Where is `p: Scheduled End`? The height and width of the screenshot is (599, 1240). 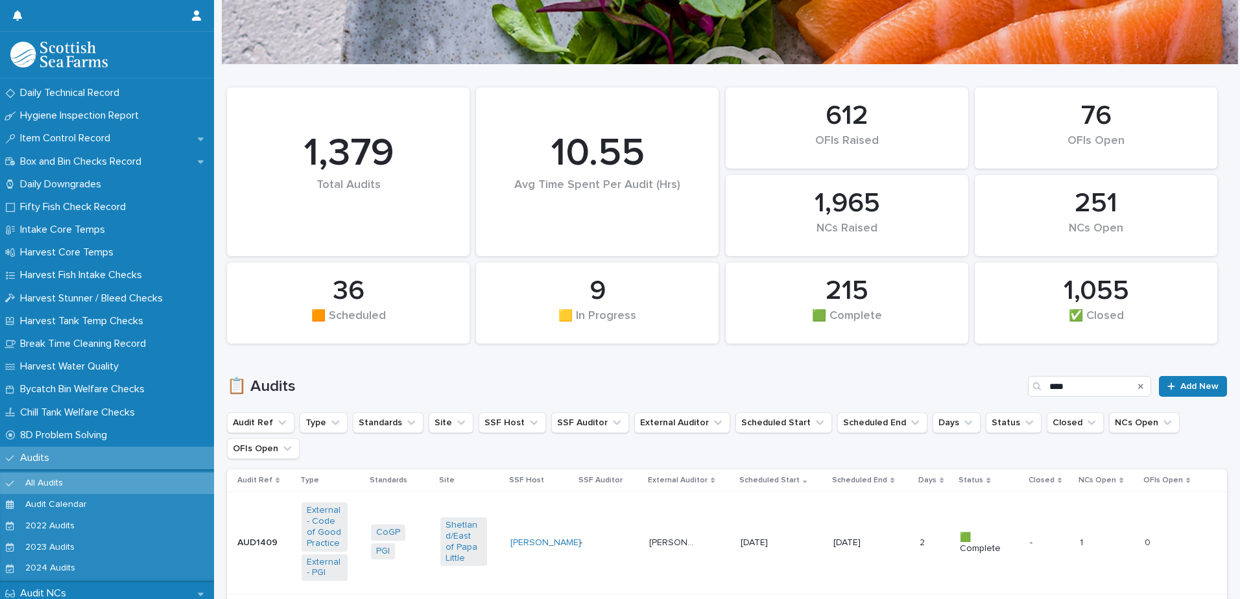
p: Scheduled End is located at coordinates (859, 481).